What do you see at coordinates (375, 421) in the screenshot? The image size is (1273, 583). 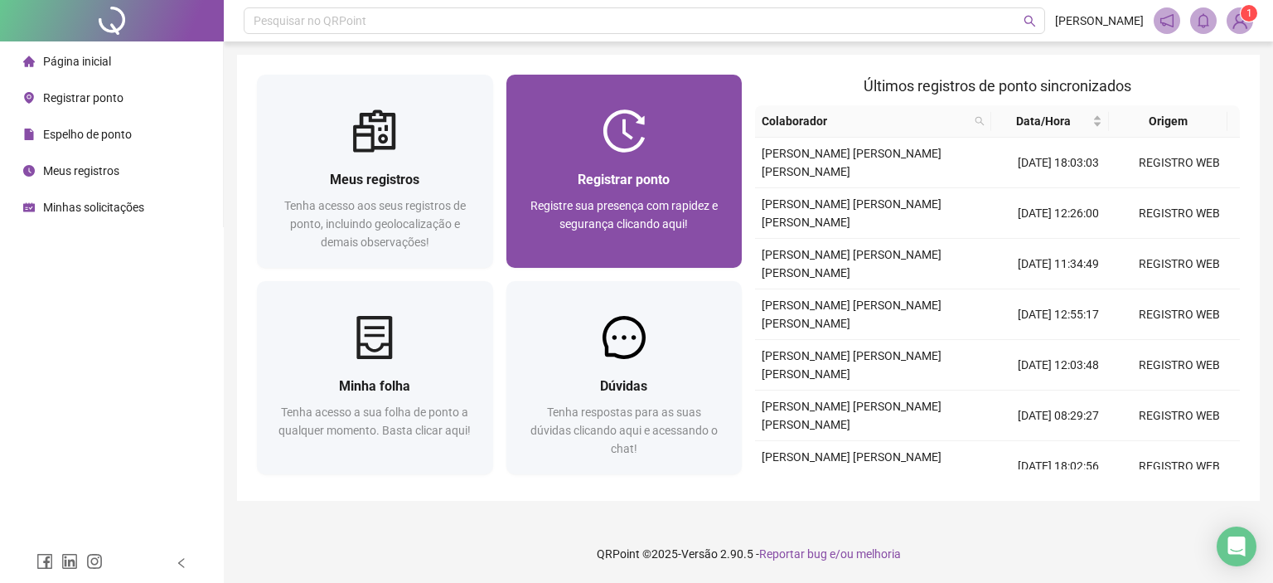 I see `span: Tenha acesso a sua folha de ponto a qualquer momento. Basta clicar aqui!` at bounding box center [375, 421].